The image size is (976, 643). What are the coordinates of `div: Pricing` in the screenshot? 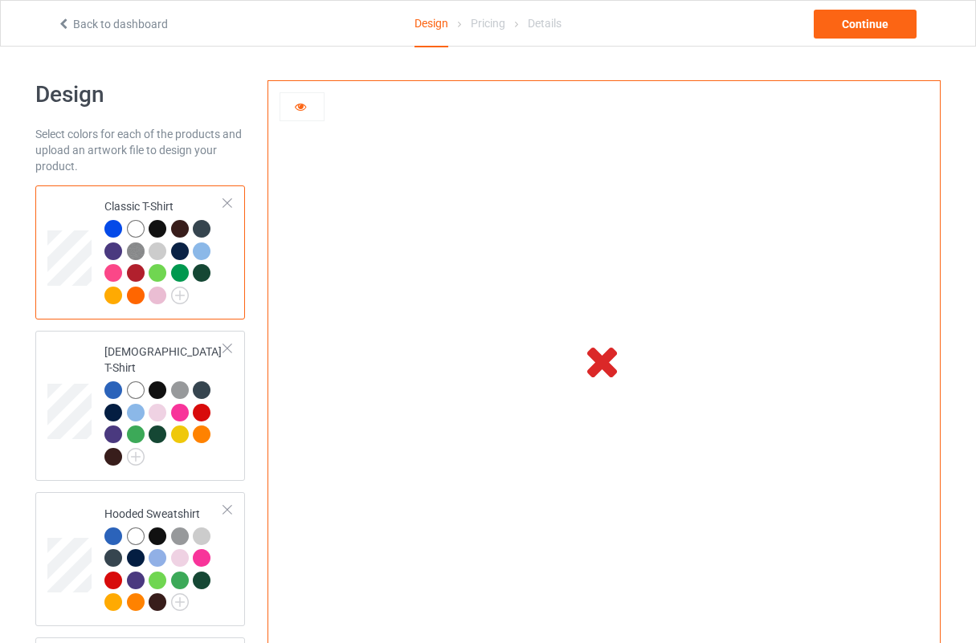 It's located at (488, 23).